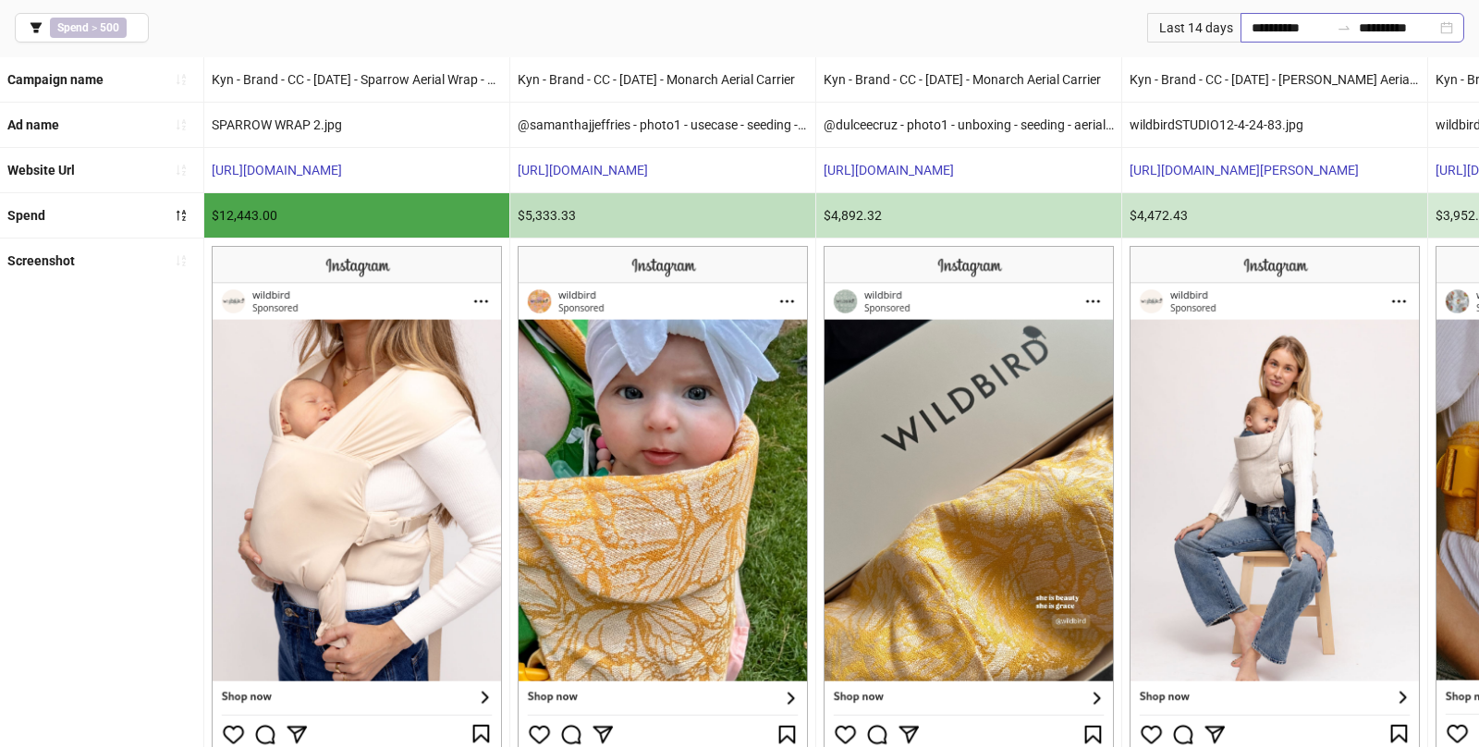 The width and height of the screenshot is (1479, 747). What do you see at coordinates (663, 215) in the screenshot?
I see `div: $5,333.33` at bounding box center [663, 215].